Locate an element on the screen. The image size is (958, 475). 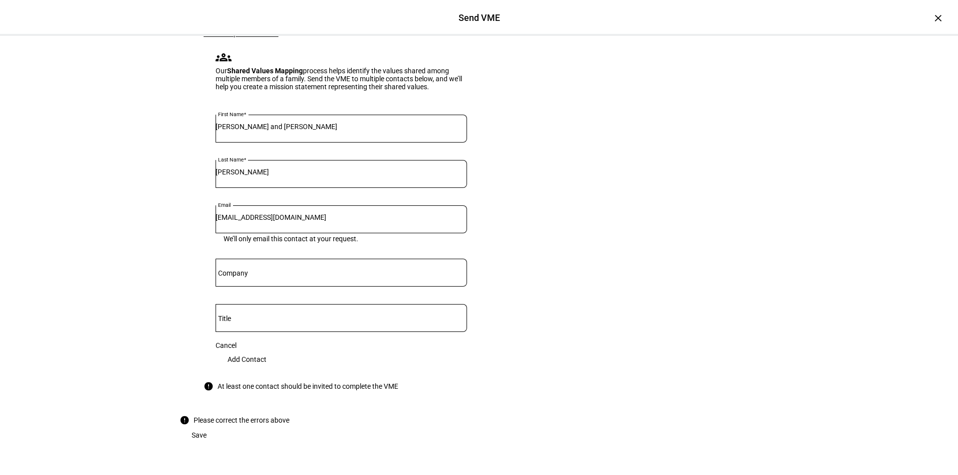
span: Save is located at coordinates (199, 435).